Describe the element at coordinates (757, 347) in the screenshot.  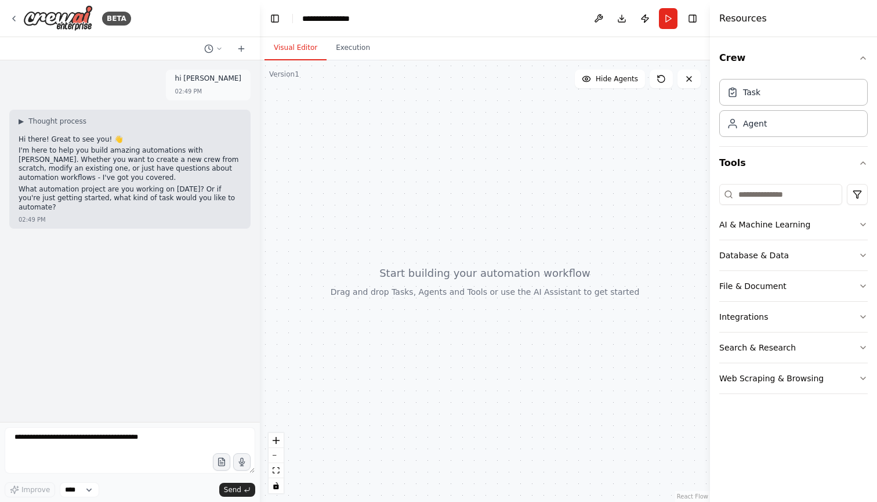
I see `div: Search & Research` at that location.